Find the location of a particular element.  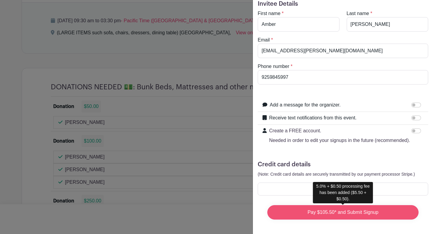

h5: Invitee Details is located at coordinates (343, 4).